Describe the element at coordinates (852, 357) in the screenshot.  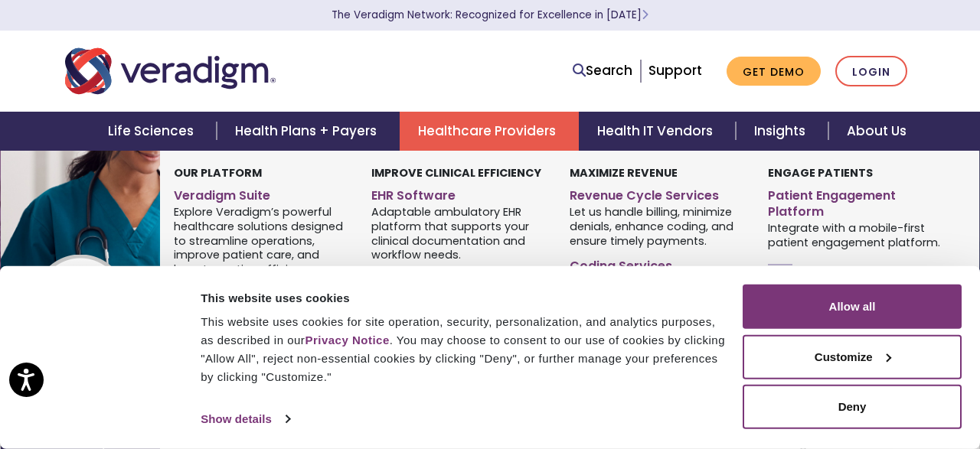
I see `button: Customize` at that location.